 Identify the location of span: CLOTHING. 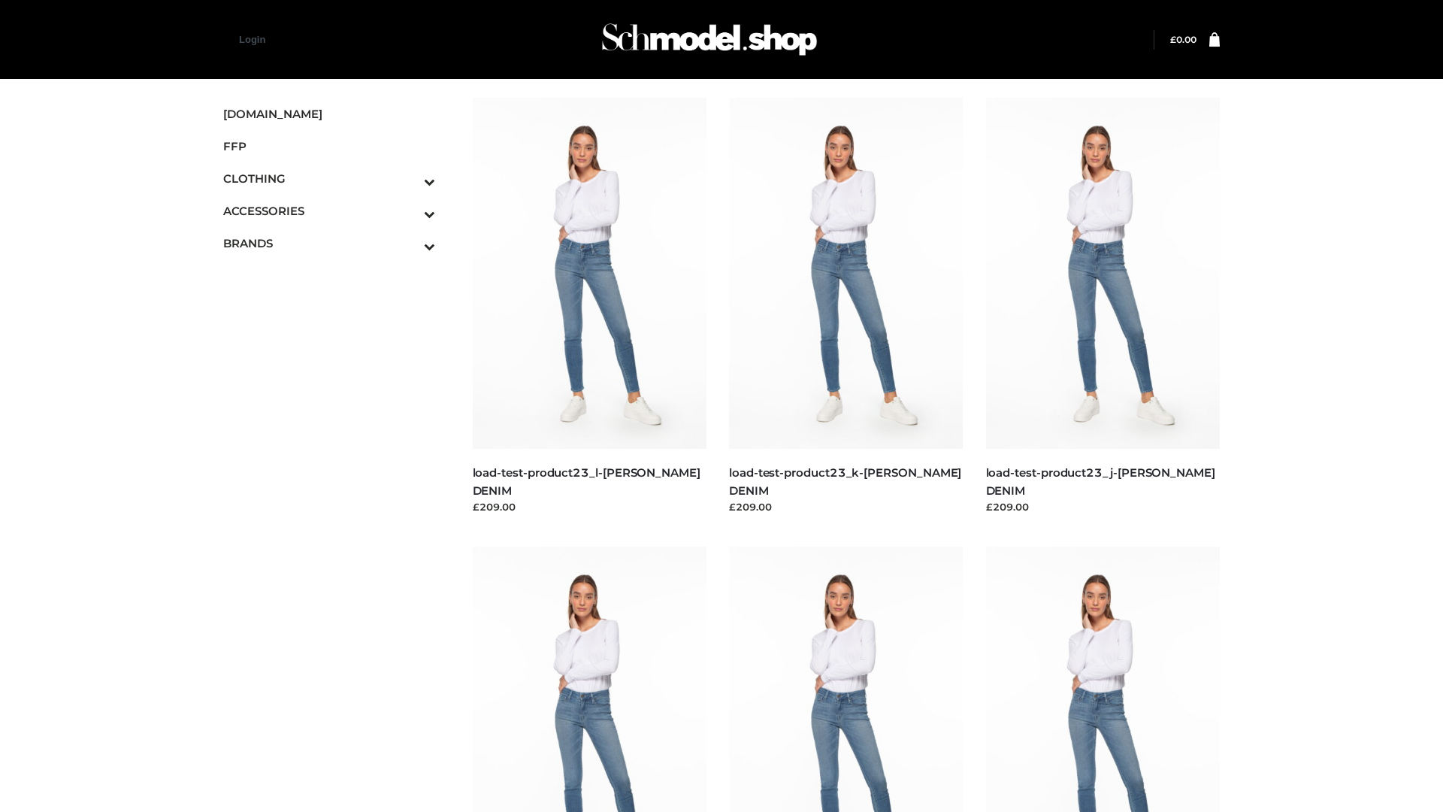
(329, 178).